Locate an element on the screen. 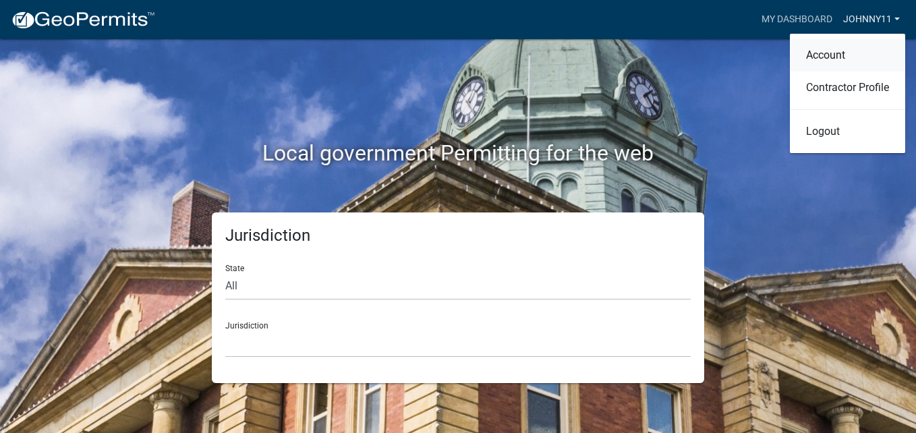  a: Contractor Profile is located at coordinates (847, 88).